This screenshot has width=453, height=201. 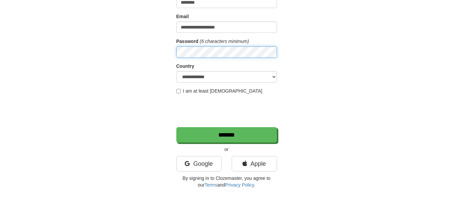 I want to click on a: Google, so click(x=199, y=164).